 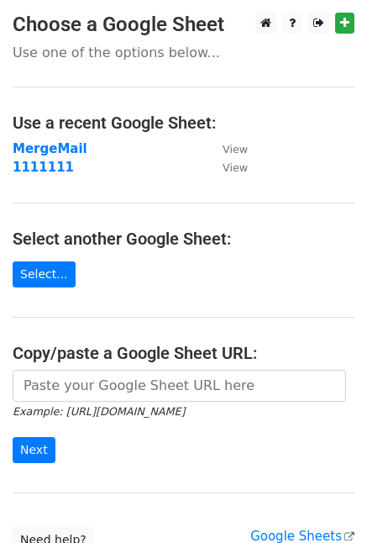 What do you see at coordinates (183, 52) in the screenshot?
I see `p: Use one of the options below...` at bounding box center [183, 52].